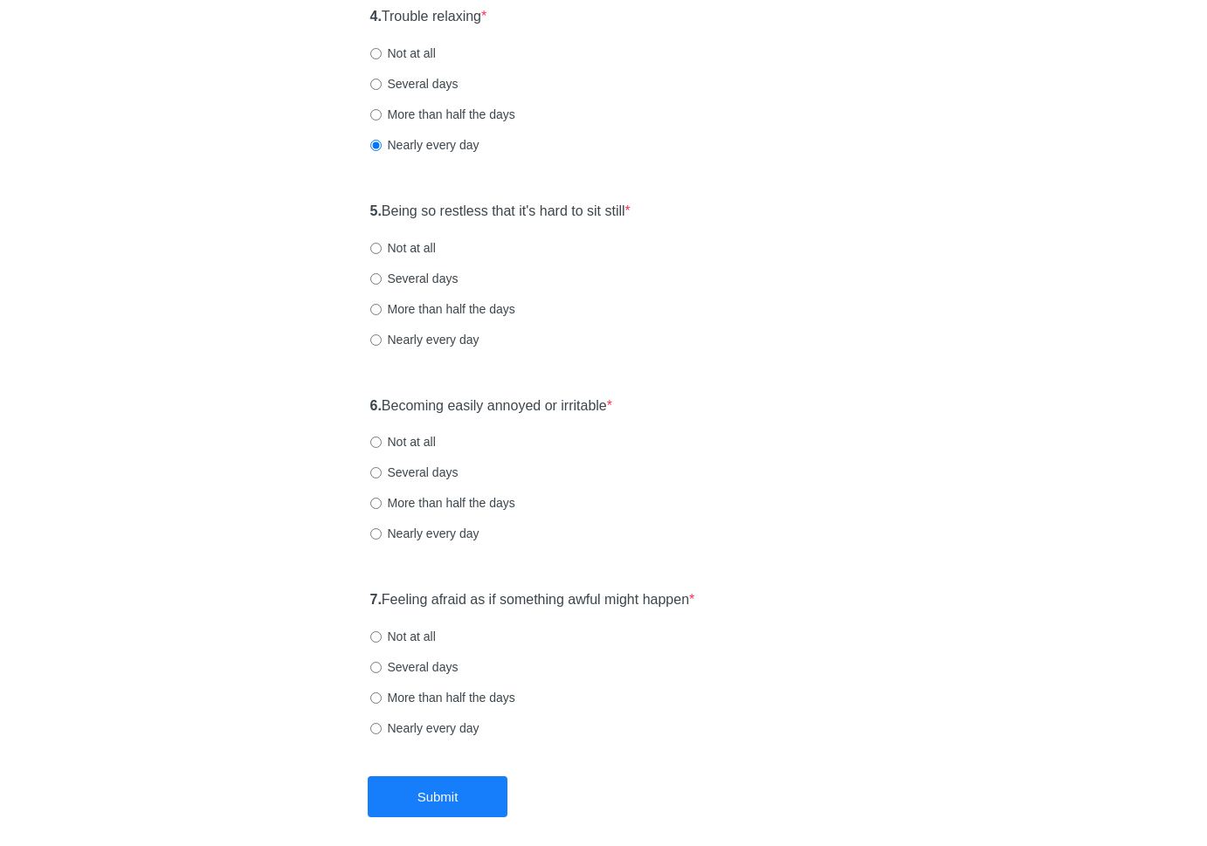 The width and height of the screenshot is (1207, 846). What do you see at coordinates (500, 211) in the screenshot?
I see `label: Being so restless that it's hard to sit still` at bounding box center [500, 211].